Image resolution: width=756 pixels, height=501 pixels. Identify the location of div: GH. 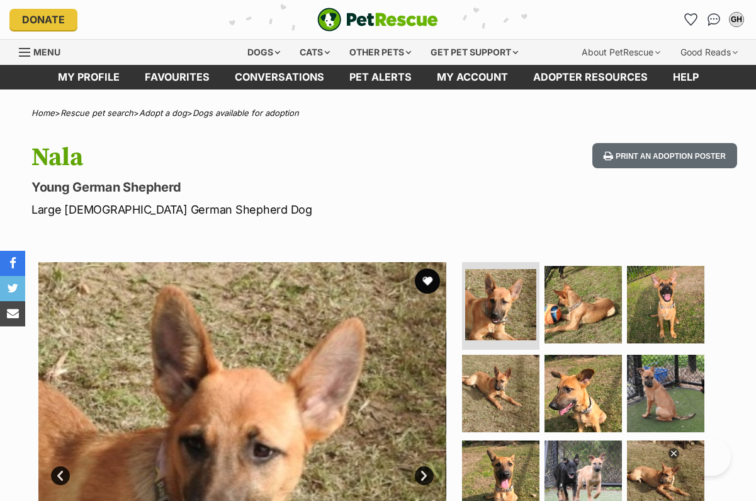
(737, 20).